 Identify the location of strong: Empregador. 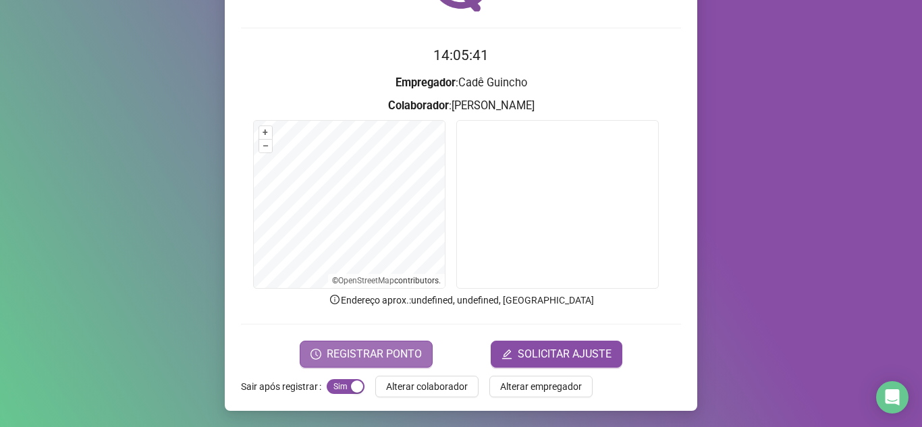
(425, 82).